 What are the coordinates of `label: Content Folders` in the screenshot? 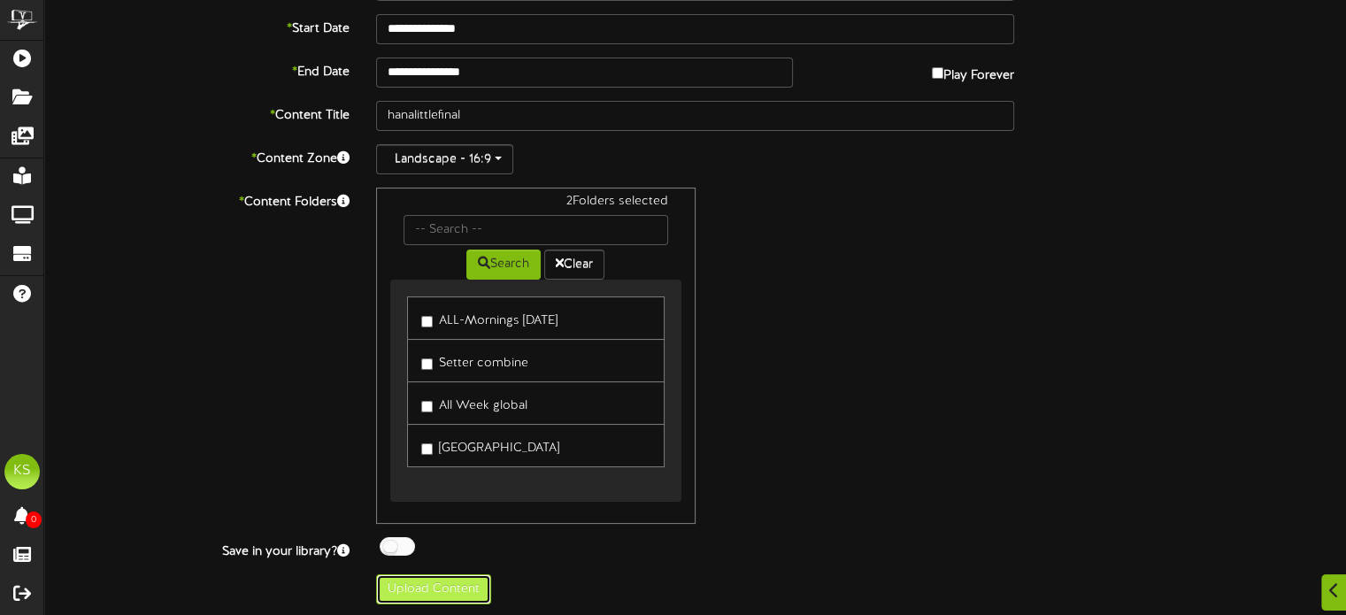 It's located at (196, 199).